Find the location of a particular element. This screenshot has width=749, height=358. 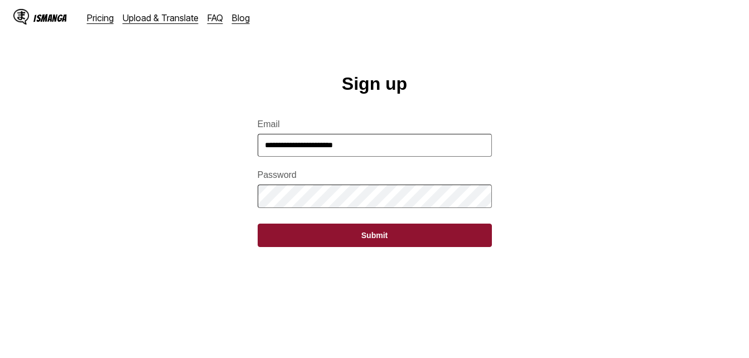

div: IsManga is located at coordinates (50, 18).